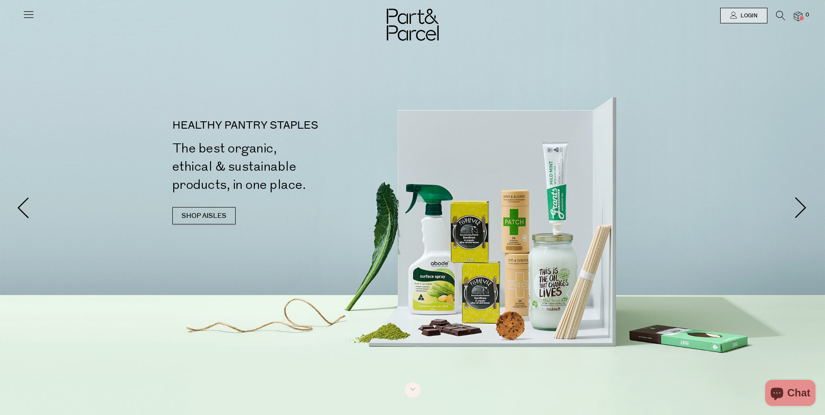 The image size is (825, 415). Describe the element at coordinates (790, 394) in the screenshot. I see `inbox-online-store-chat: Shopify online store chat` at that location.